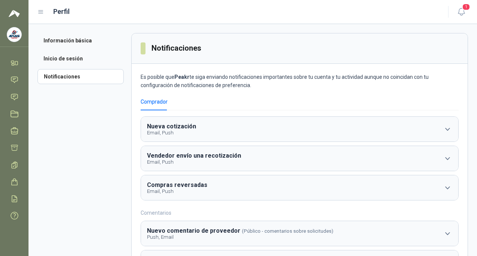  I want to click on h3: Notificaciones, so click(177, 48).